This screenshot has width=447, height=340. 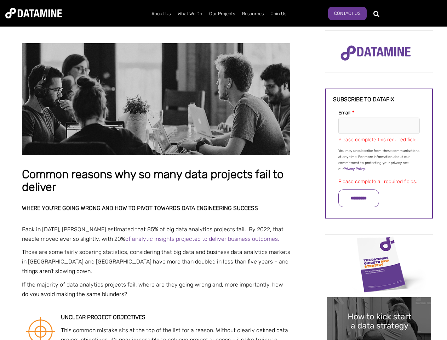 I want to click on a: Privacy Policy, so click(x=354, y=169).